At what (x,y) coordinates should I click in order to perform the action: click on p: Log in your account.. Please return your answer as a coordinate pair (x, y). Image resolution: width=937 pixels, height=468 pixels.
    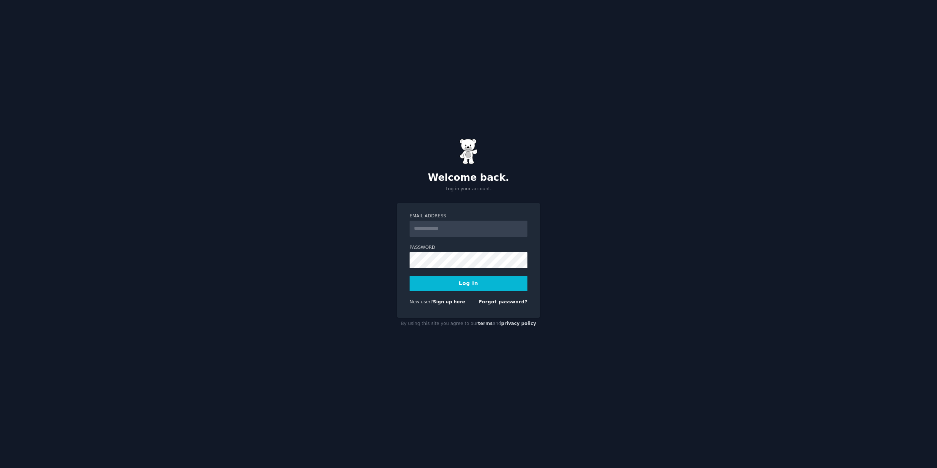
    Looking at the image, I should click on (468, 189).